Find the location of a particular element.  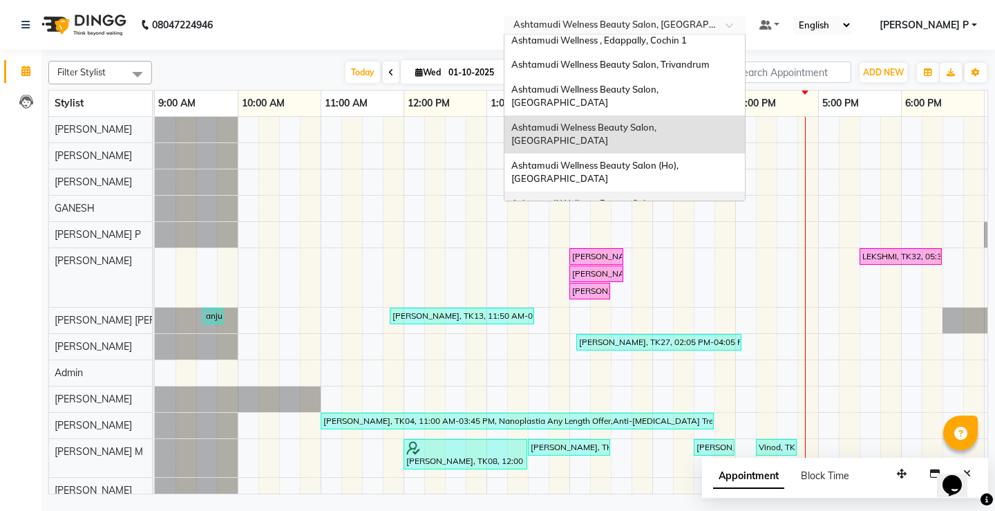

span: Admin is located at coordinates (68, 372).